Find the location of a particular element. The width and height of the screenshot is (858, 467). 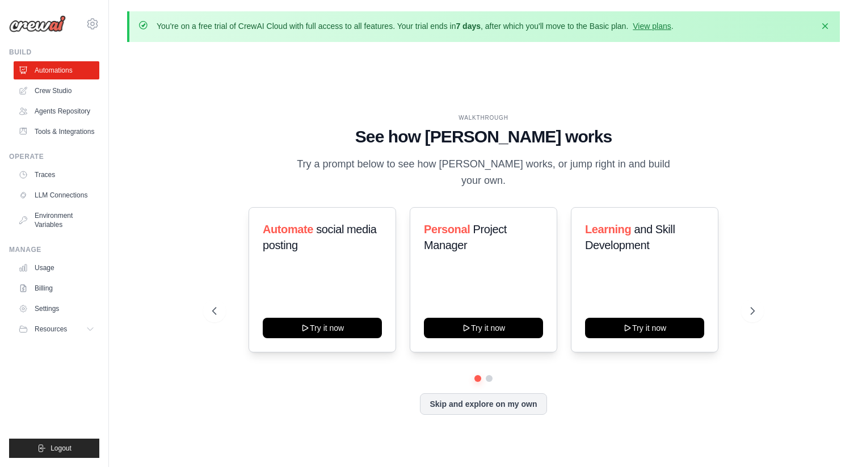

span: Learning is located at coordinates (608, 229).